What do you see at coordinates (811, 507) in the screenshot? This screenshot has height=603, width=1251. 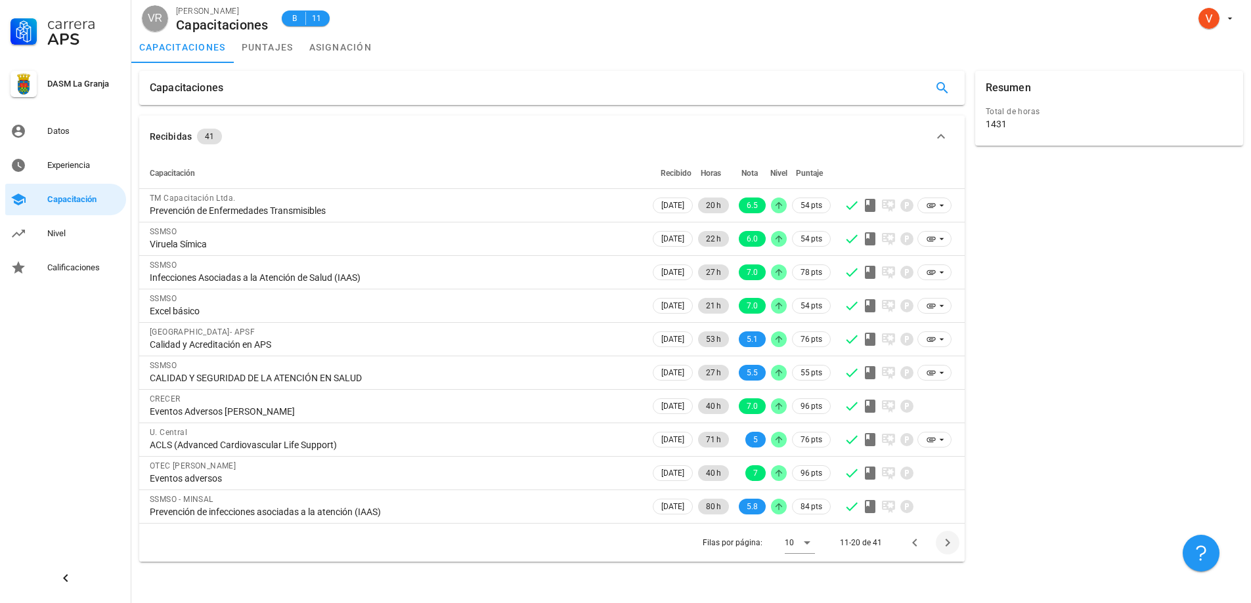 I see `span: 84 pts` at bounding box center [811, 507].